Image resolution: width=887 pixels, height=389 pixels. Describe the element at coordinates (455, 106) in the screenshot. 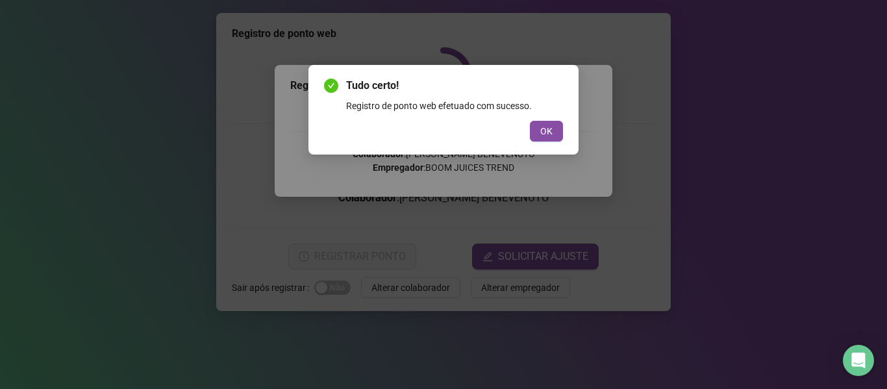

I see `div: Registro de ponto web efetuado com sucesso.` at that location.